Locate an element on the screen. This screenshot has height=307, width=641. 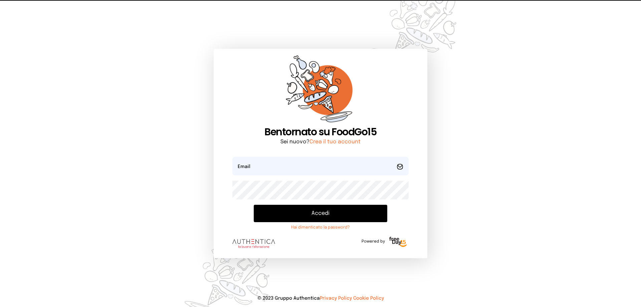
button: Accedi is located at coordinates (321, 213).